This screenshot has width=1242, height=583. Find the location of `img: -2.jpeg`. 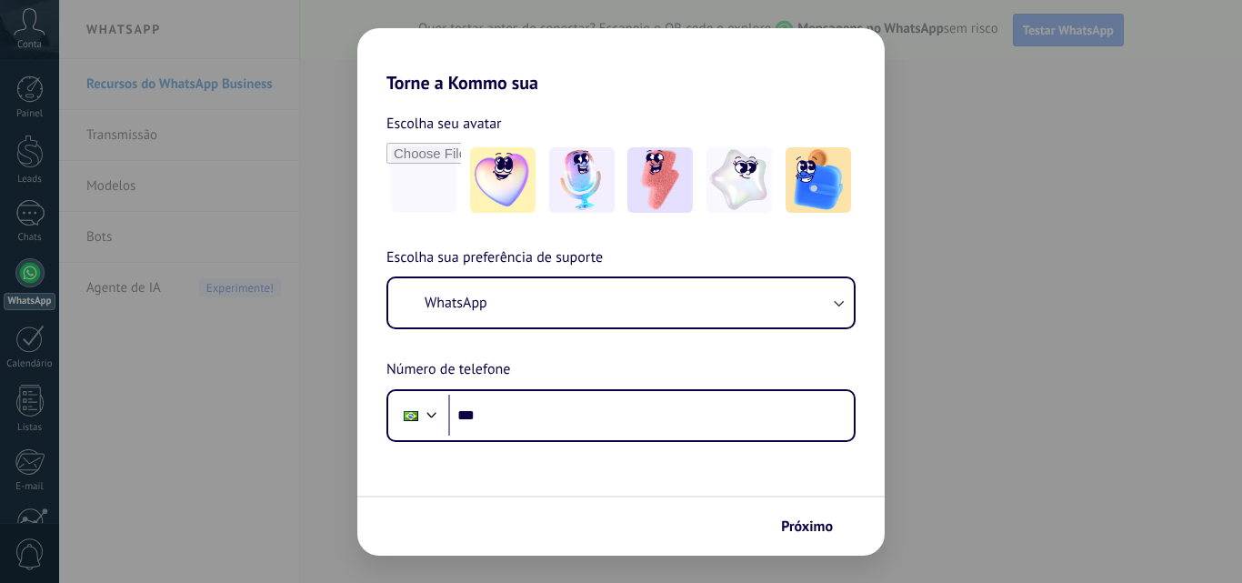

img: -2.jpeg is located at coordinates (582, 180).